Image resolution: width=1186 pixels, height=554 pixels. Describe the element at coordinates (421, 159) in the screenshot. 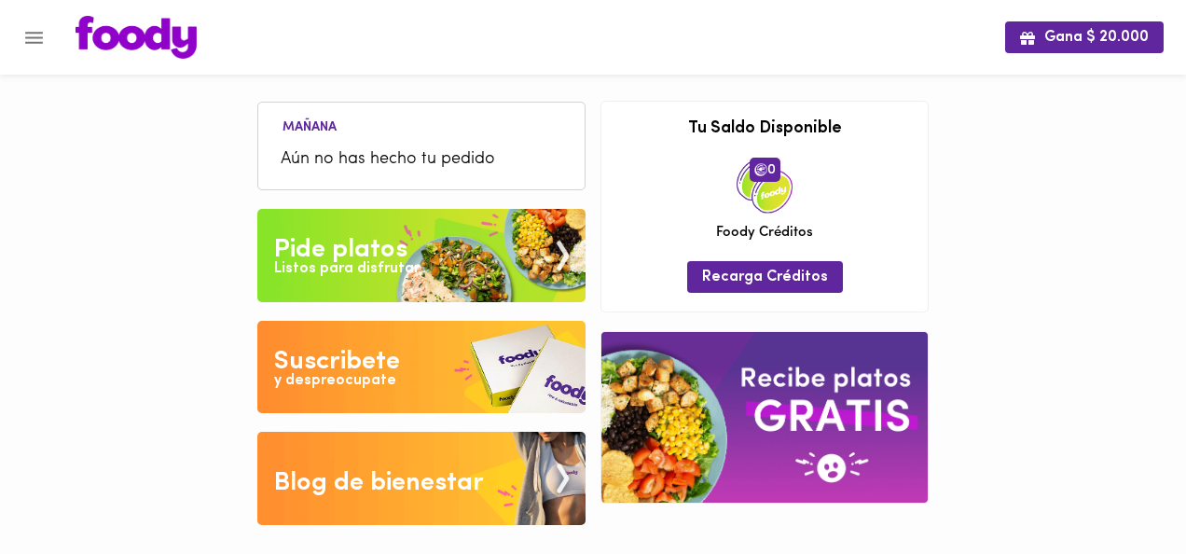

I see `span: Aún no has hecho tu pedido` at that location.